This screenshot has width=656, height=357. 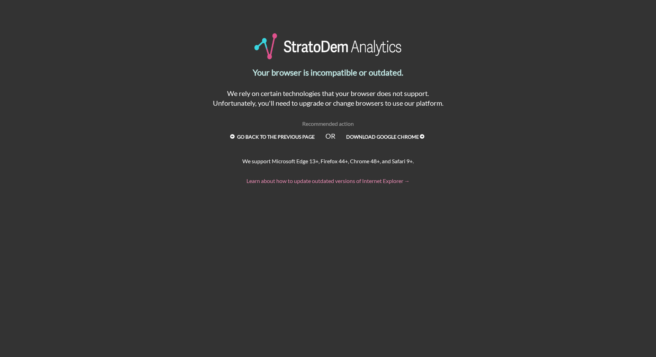 I want to click on a: Go back to the previous page, so click(x=272, y=137).